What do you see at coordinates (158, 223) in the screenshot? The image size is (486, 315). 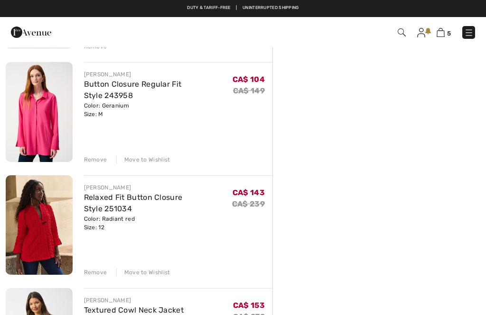 I see `div: Color: Radiant red Size: 12` at bounding box center [158, 223].